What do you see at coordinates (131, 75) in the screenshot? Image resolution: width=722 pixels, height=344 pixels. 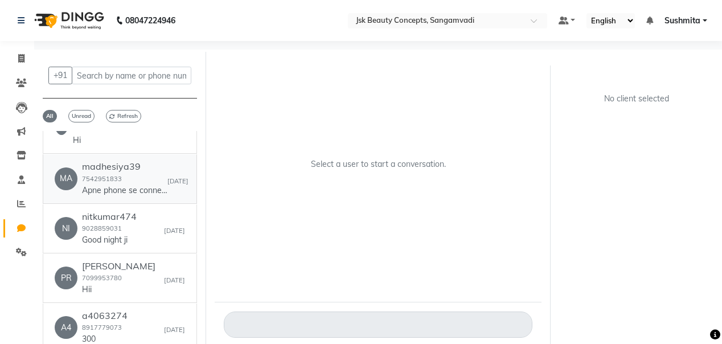 I see `input: Search by name or phone number` at bounding box center [131, 75].